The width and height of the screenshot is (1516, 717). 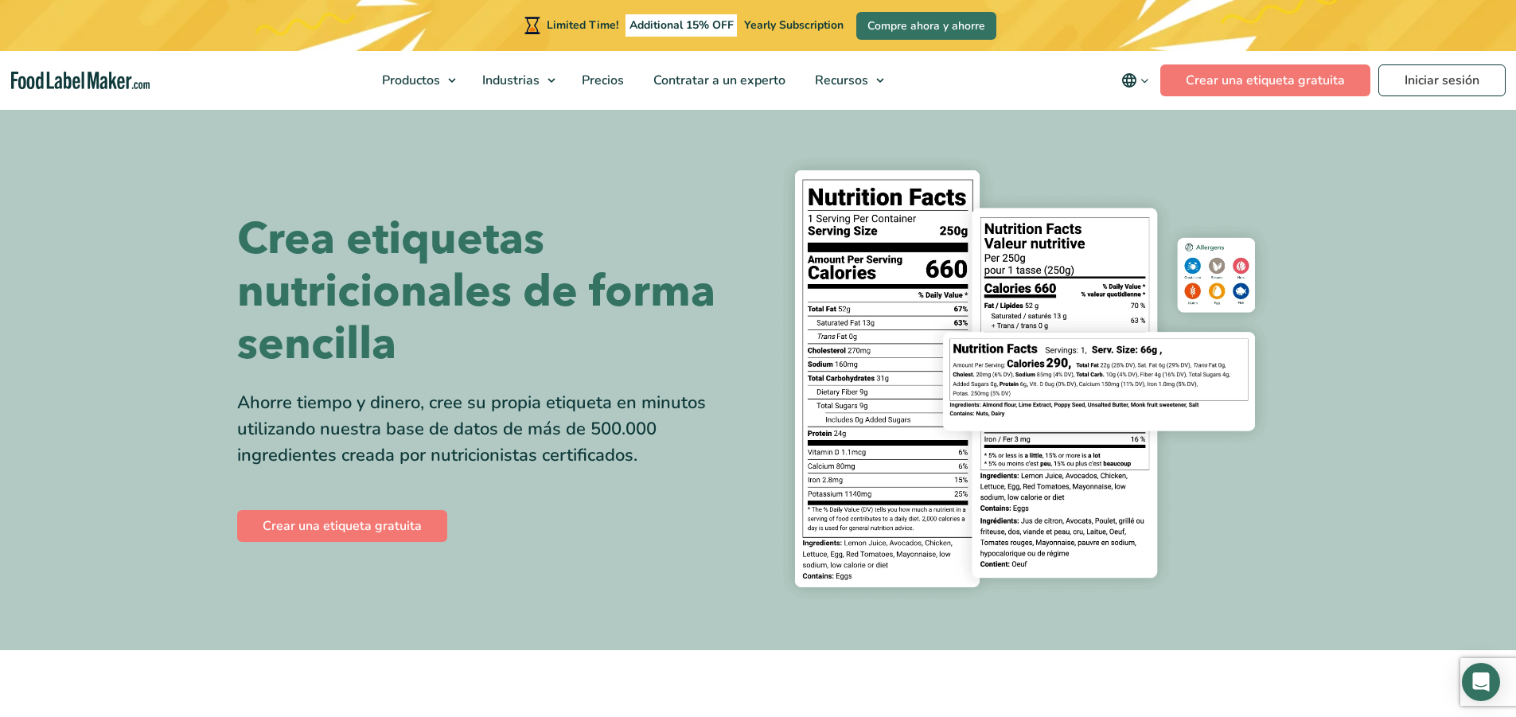 I want to click on a: Iniciar sesión, so click(x=1442, y=80).